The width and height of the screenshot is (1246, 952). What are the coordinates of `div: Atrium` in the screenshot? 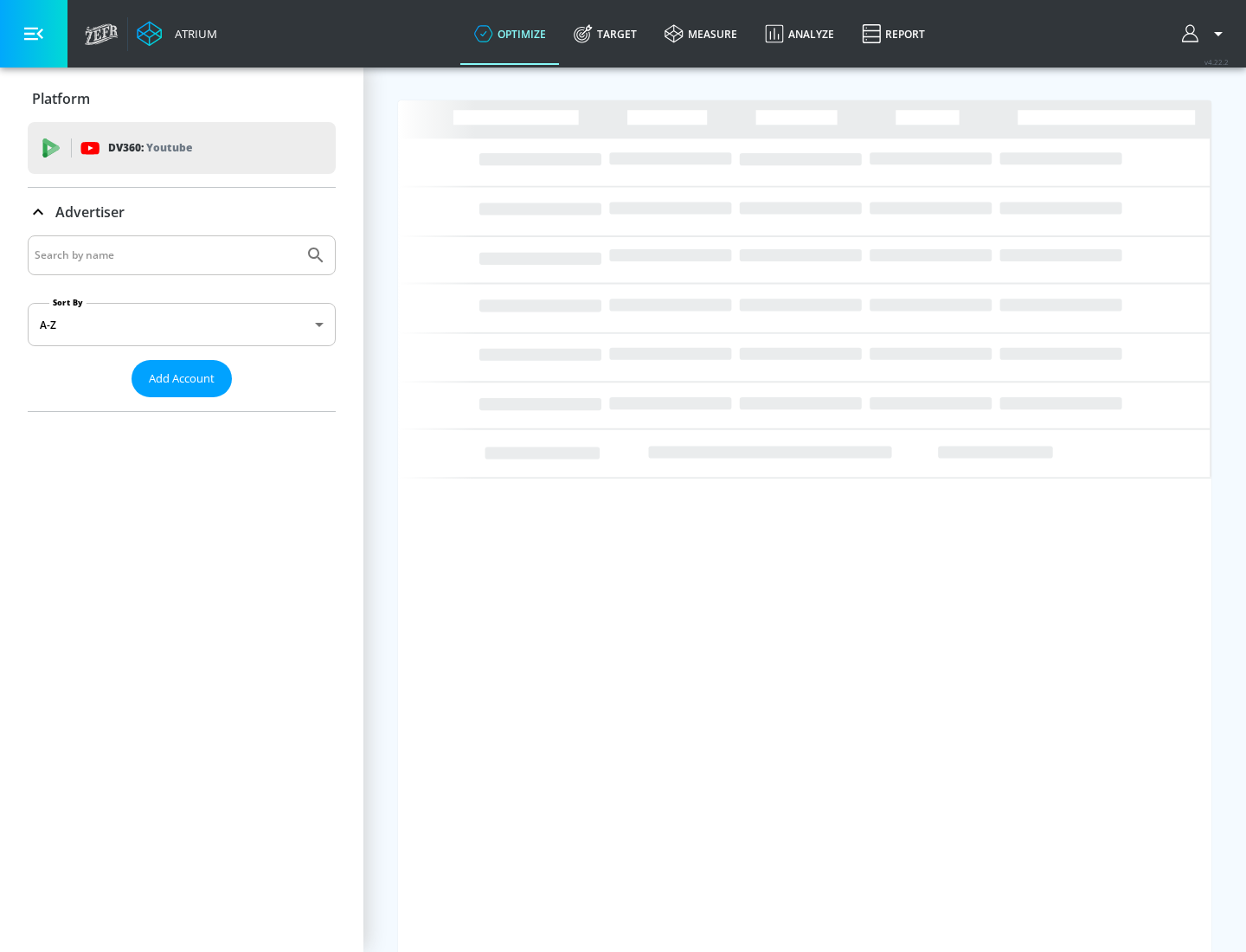 It's located at (192, 33).